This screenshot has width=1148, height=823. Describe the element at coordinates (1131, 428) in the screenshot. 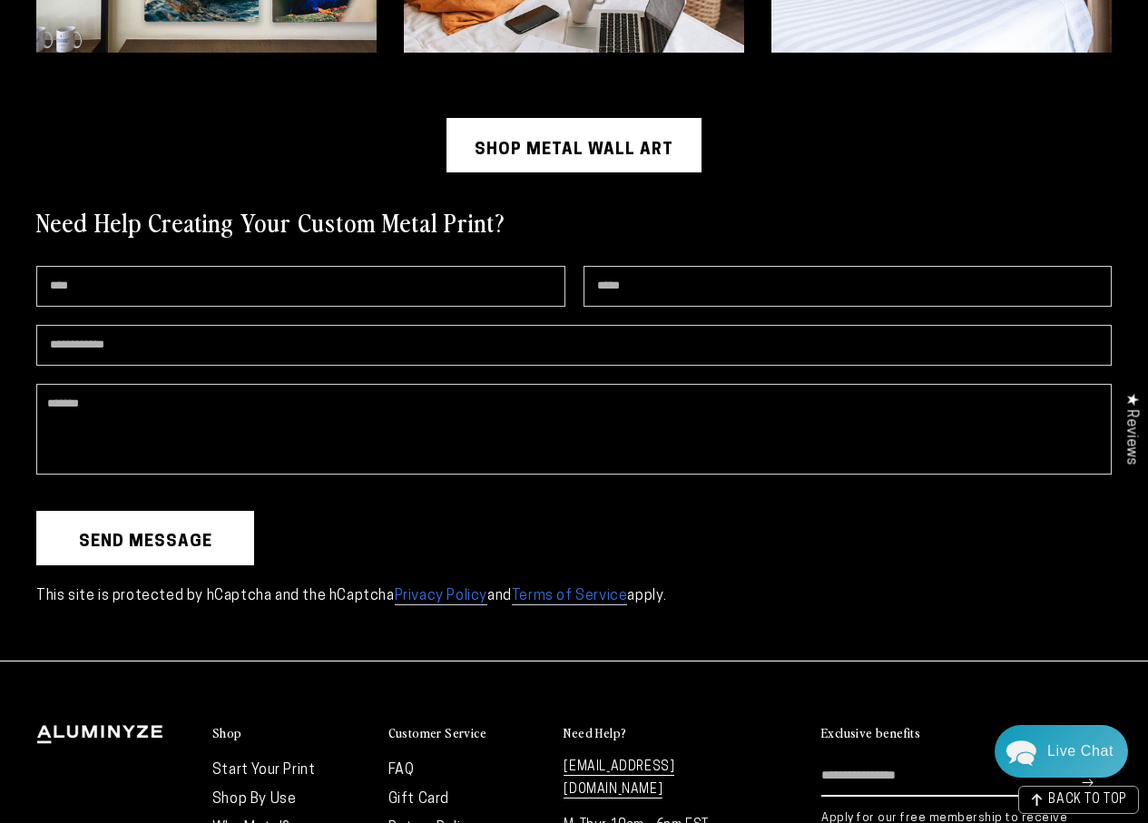

I see `div: Click to open Judge.me floating reviews tab` at that location.